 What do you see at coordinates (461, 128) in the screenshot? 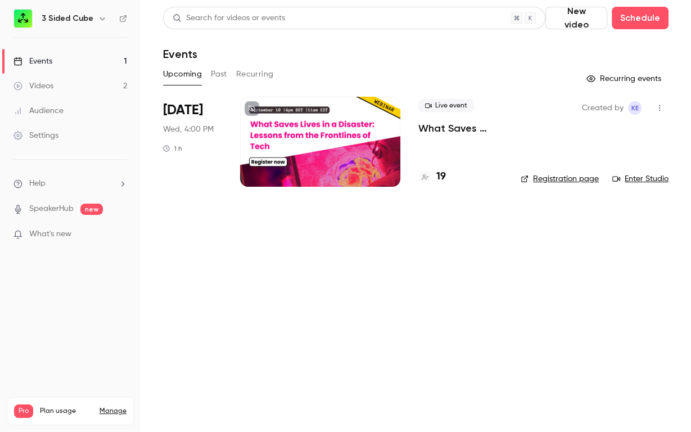
I see `a: What Saves Lives in a Disaster: Lessons from the Frontlines of Tech` at bounding box center [461, 128].